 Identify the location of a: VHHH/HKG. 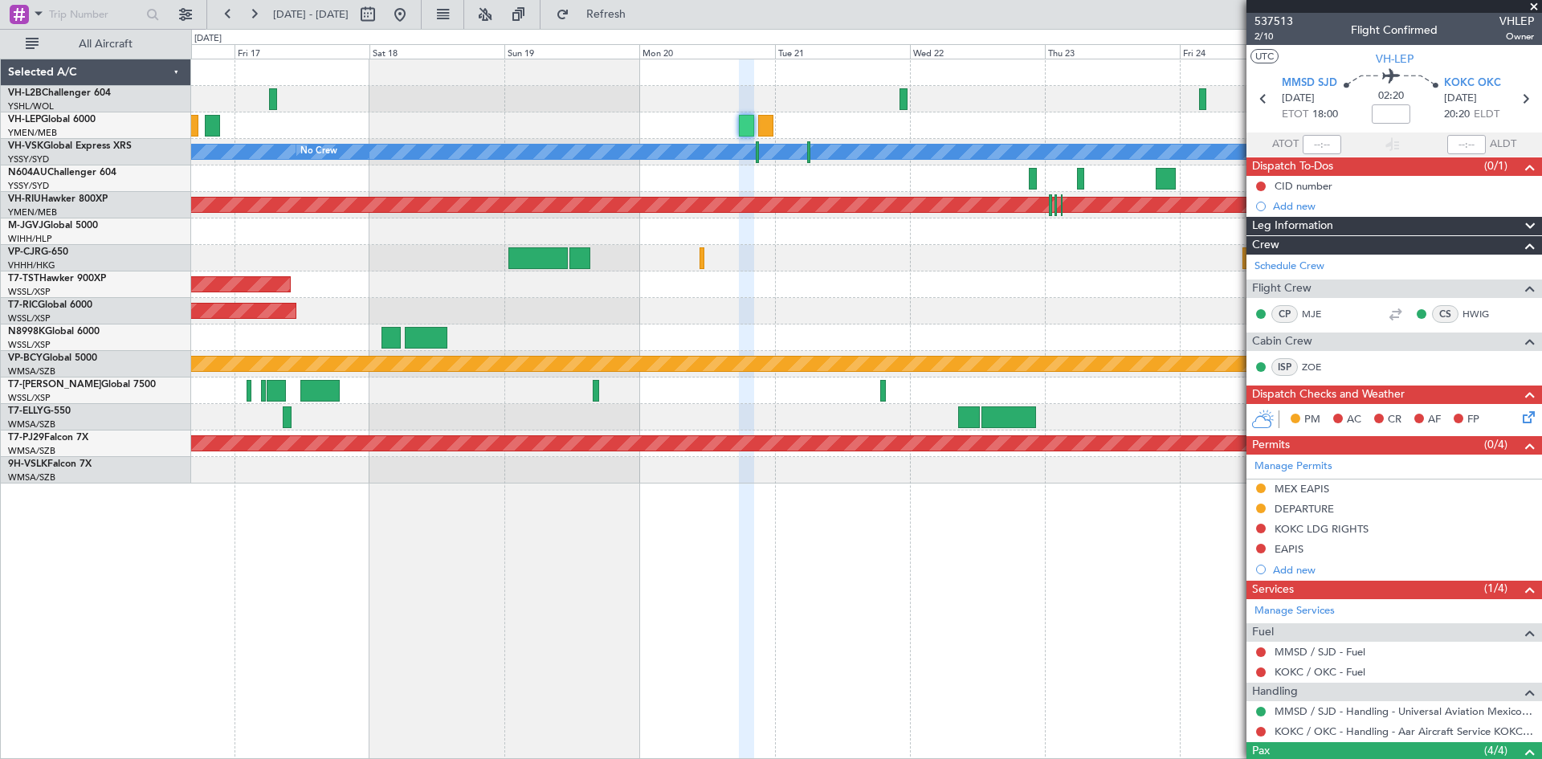
(31, 265).